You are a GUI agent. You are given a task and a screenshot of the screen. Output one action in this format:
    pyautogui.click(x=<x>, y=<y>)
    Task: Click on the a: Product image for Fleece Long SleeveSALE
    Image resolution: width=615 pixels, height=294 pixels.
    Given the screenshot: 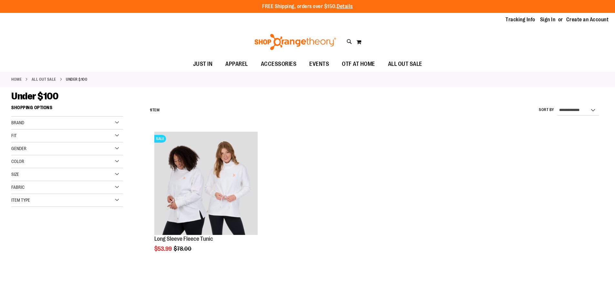 What is the action you would take?
    pyautogui.click(x=206, y=184)
    